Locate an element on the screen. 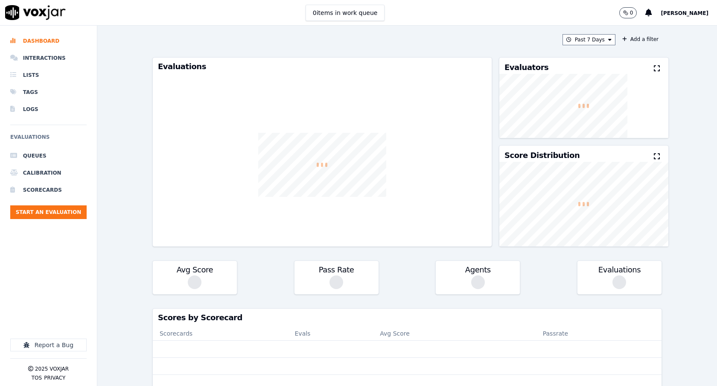  li: Lists is located at coordinates (48, 75).